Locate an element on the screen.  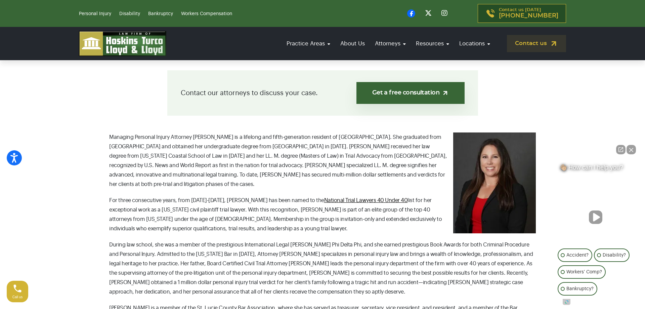
a: Locations is located at coordinates (474, 43).